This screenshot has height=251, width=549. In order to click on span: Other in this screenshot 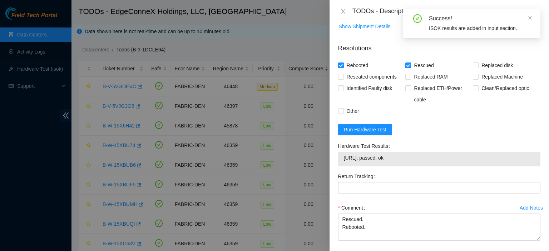, I will do `click(353, 111)`.